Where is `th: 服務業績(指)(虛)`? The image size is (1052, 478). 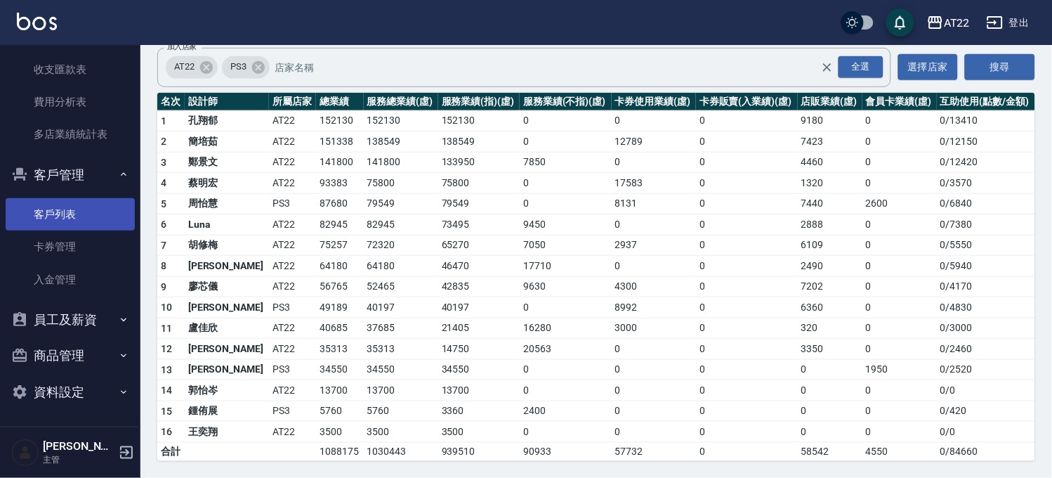
th: 服務業績(指)(虛) is located at coordinates (479, 102).